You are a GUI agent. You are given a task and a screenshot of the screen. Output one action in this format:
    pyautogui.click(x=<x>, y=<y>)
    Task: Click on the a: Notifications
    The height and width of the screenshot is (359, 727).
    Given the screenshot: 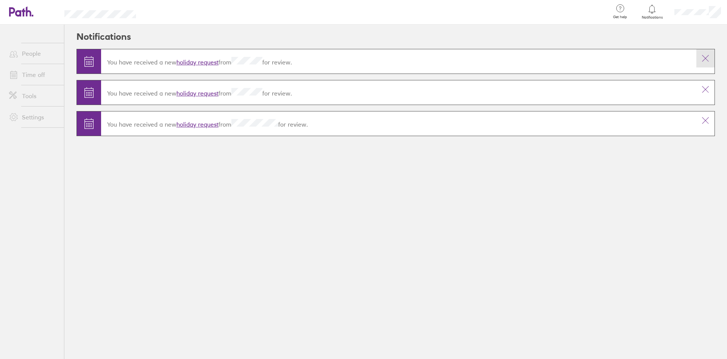 What is the action you would take?
    pyautogui.click(x=652, y=12)
    